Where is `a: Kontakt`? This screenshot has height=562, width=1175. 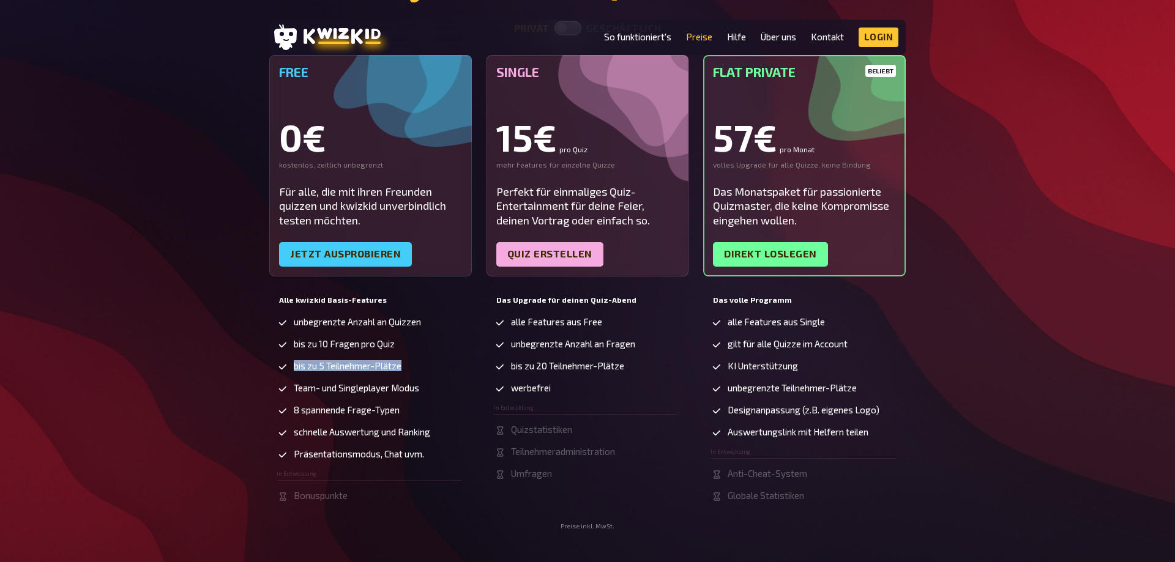 a: Kontakt is located at coordinates (827, 37).